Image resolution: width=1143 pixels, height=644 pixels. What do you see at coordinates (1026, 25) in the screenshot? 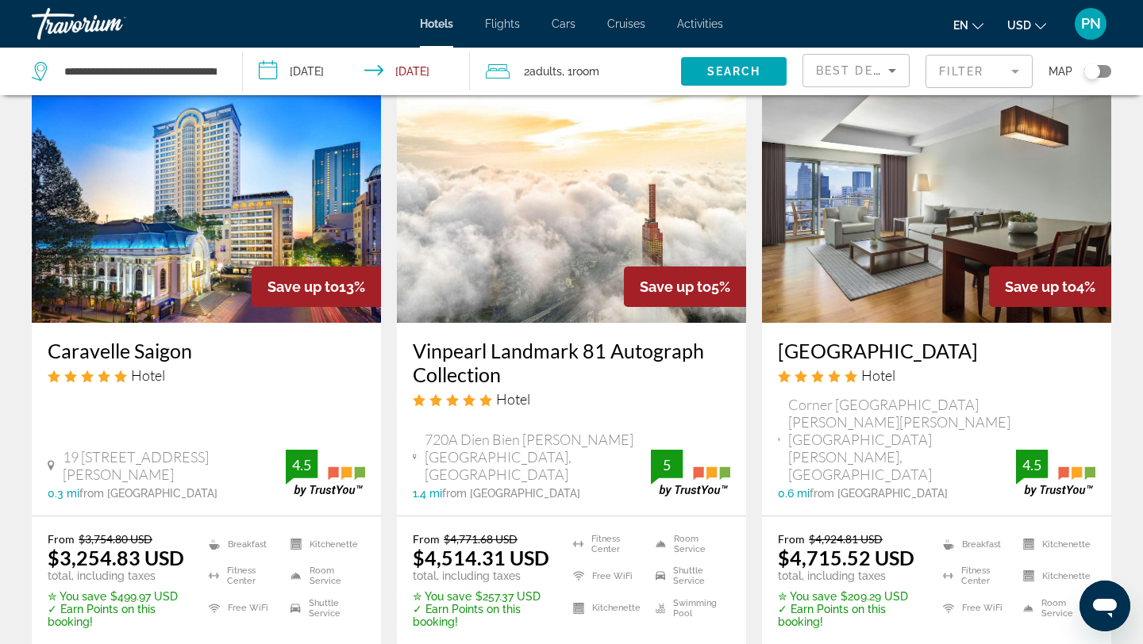
I see `button: Change currency` at bounding box center [1026, 25].